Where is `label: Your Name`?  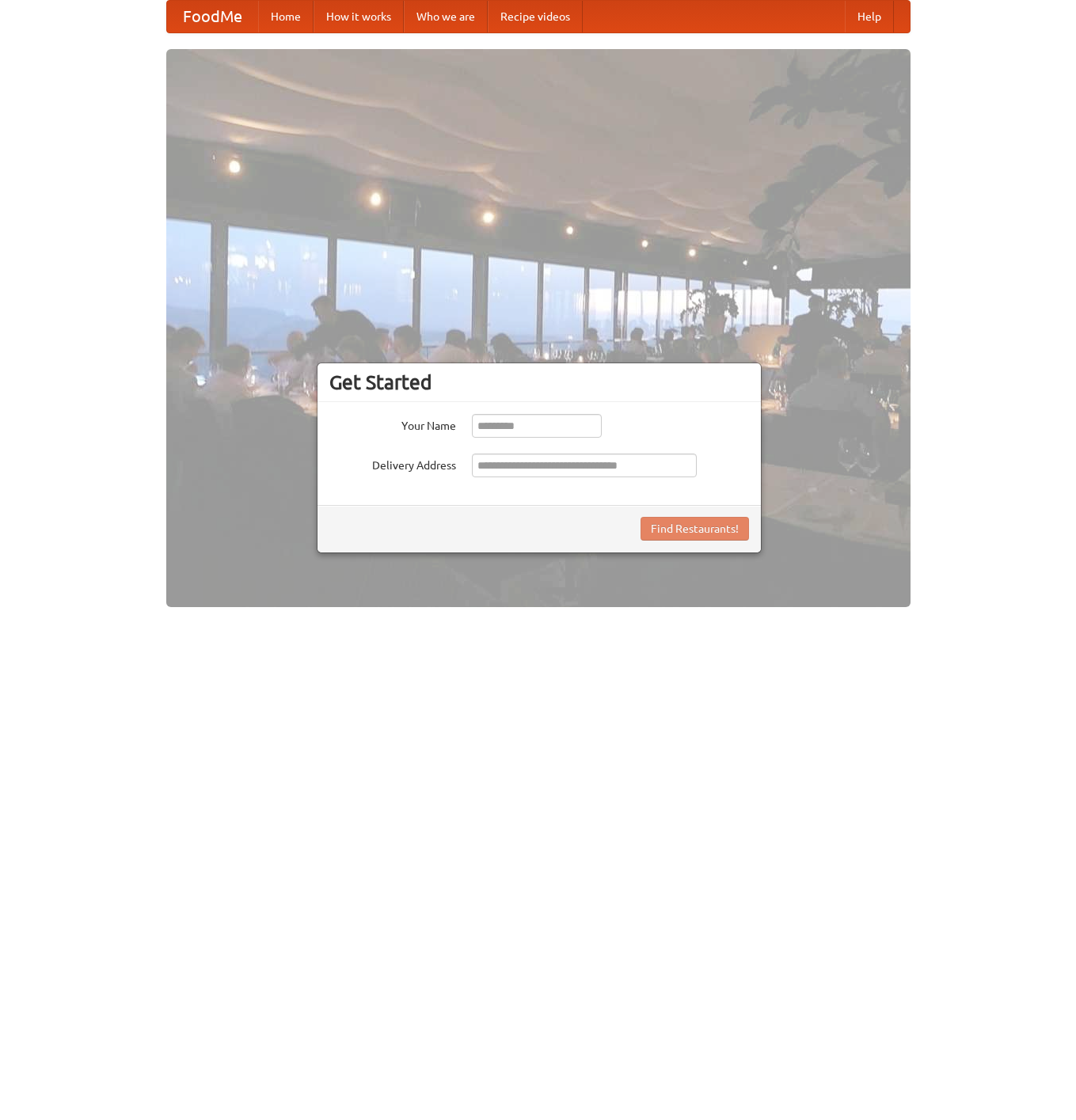
label: Your Name is located at coordinates (393, 424).